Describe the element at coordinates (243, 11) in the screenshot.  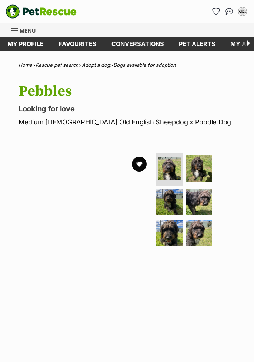
I see `div: KDJ` at that location.